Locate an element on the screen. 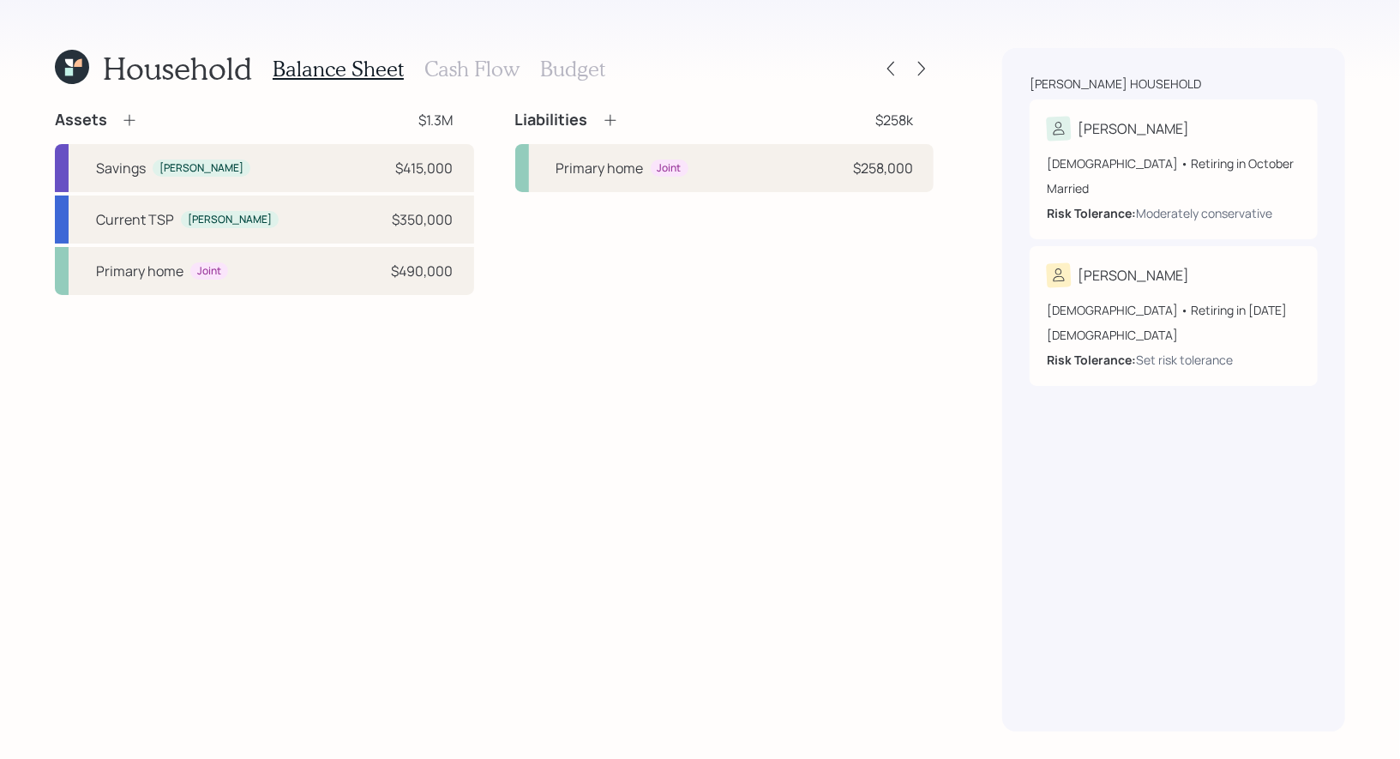 Image resolution: width=1400 pixels, height=759 pixels. div: Savings is located at coordinates (121, 168).